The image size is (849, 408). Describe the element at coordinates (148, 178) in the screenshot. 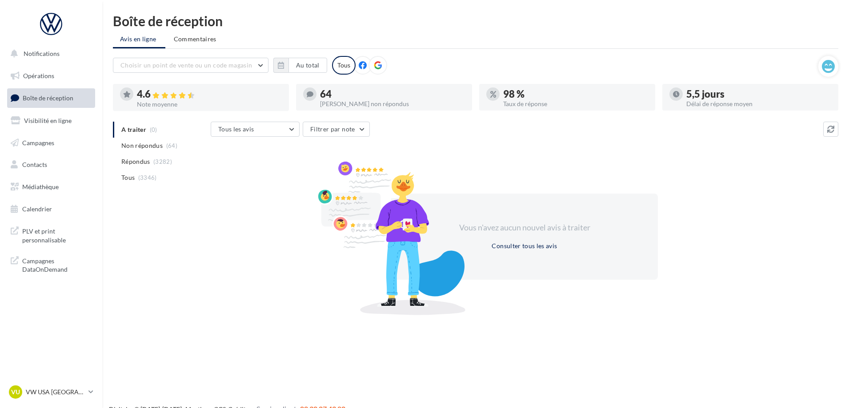

I see `span: (3346)` at that location.